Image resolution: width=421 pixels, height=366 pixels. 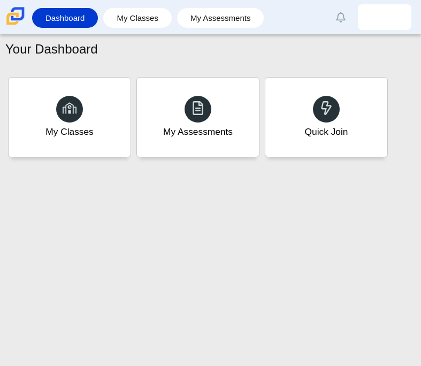 What do you see at coordinates (16, 16) in the screenshot?
I see `img: Carmen School of Science & Technology` at bounding box center [16, 16].